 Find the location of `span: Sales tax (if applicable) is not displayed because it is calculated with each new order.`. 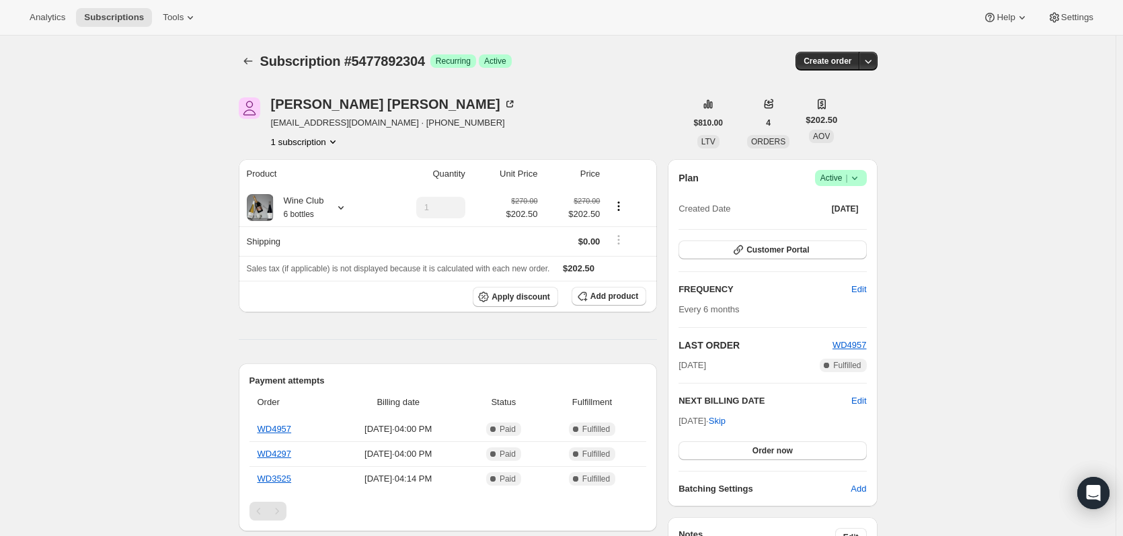

span: Sales tax (if applicable) is not displayed because it is calculated with each new order. is located at coordinates (398, 269).